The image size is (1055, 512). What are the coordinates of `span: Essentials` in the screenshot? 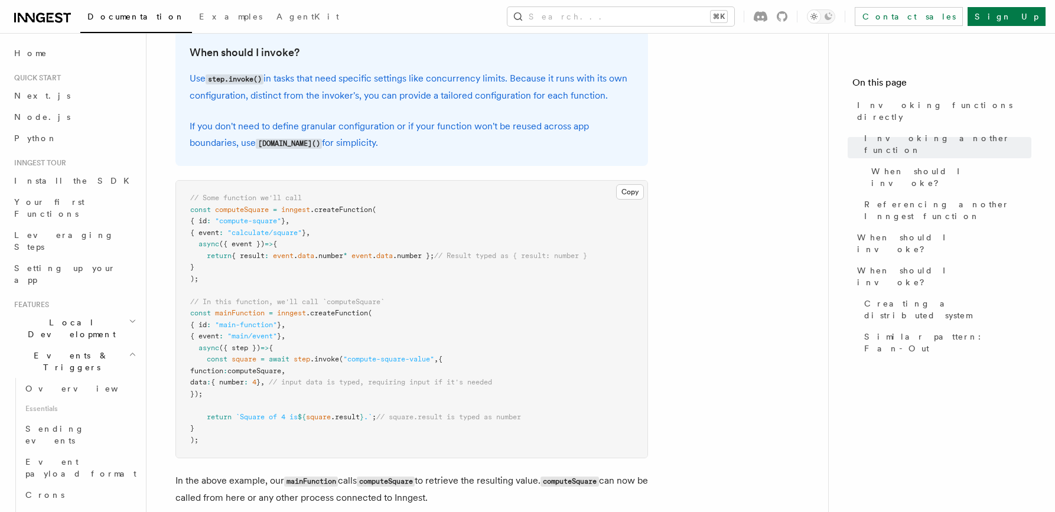 It's located at (80, 409).